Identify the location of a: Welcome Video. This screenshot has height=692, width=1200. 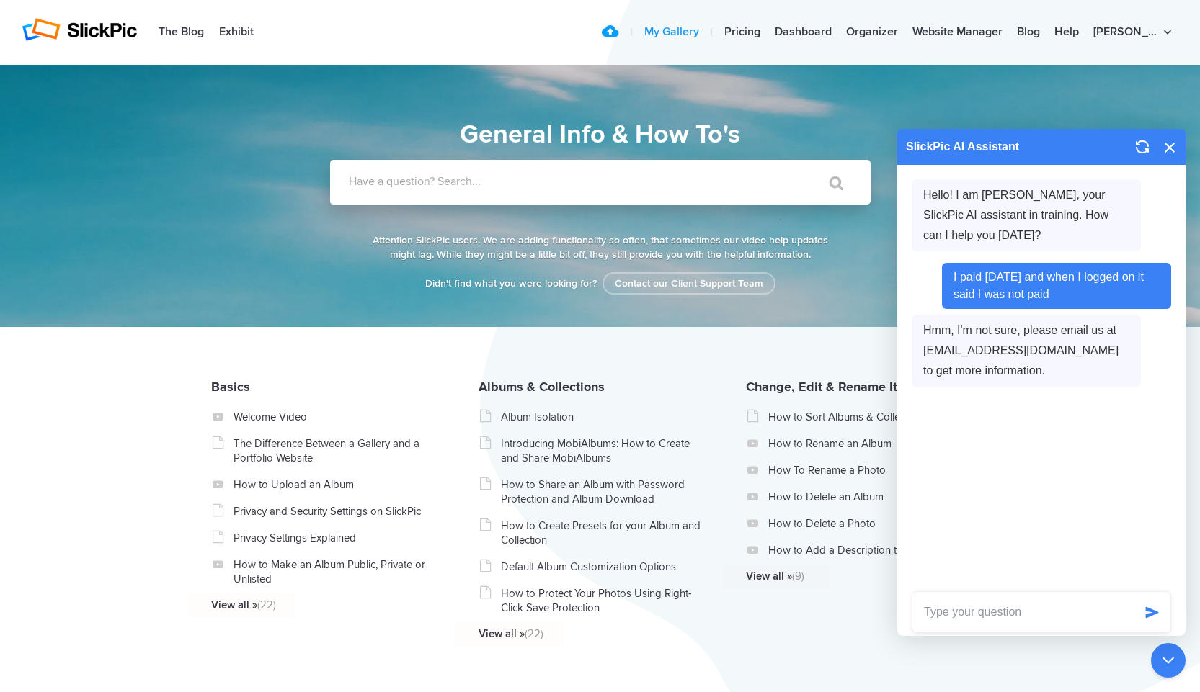
(335, 417).